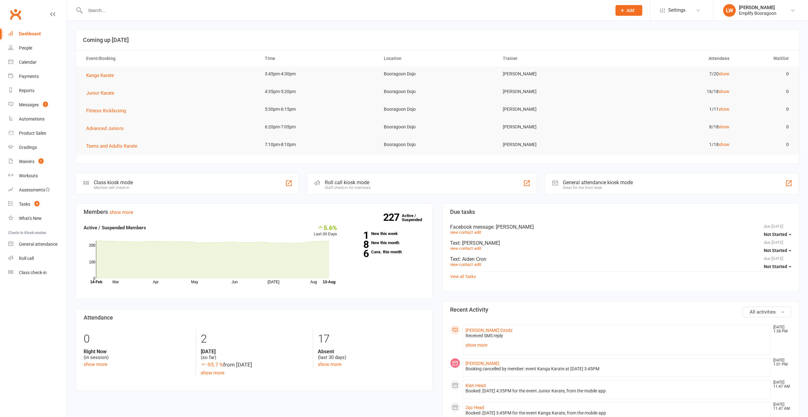 This screenshot has height=417, width=808. What do you see at coordinates (114, 146) in the screenshot?
I see `button: Teens and Adults Karate` at bounding box center [114, 146].